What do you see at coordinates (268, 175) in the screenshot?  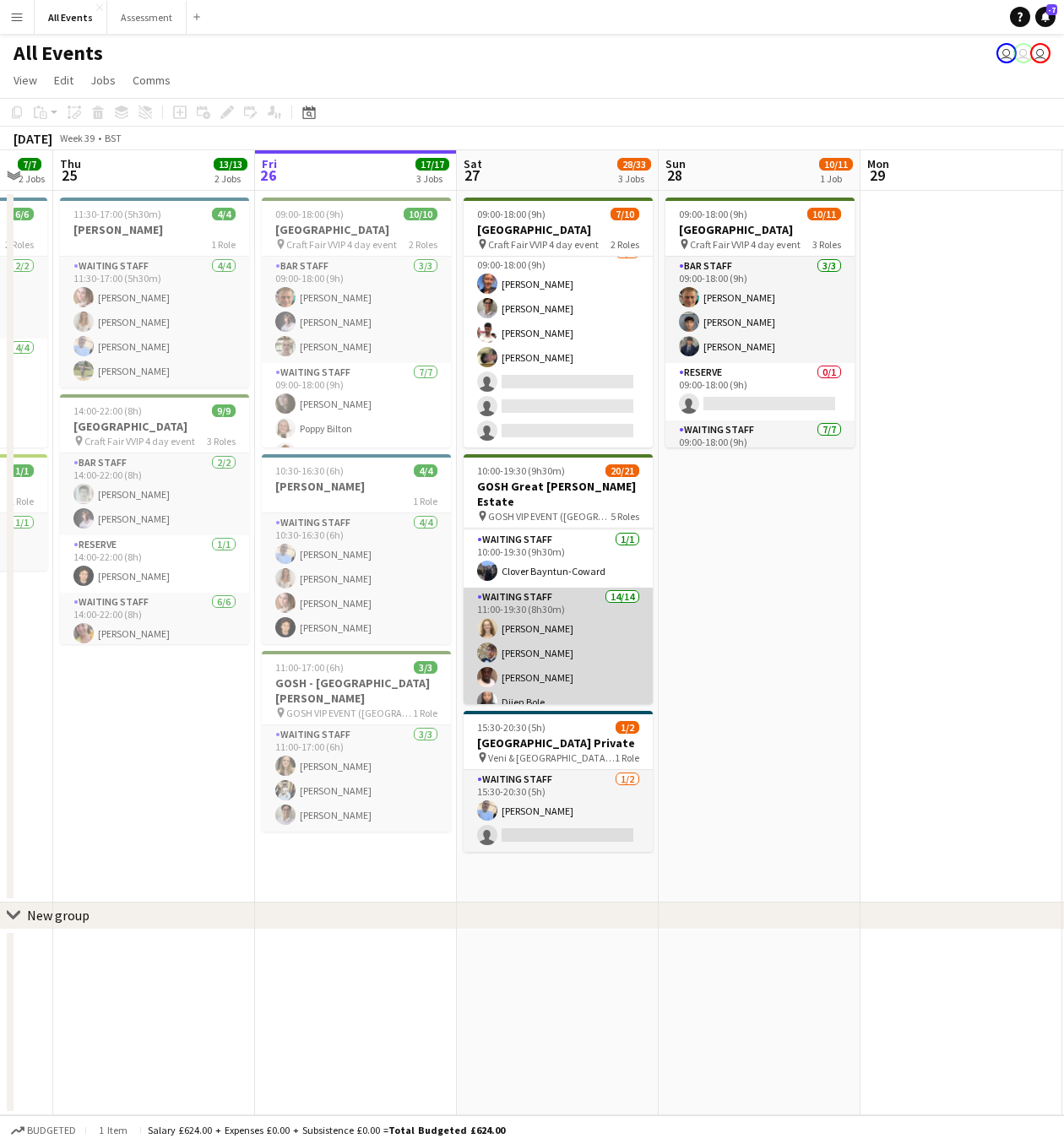 I see `span: 26` at bounding box center [268, 175].